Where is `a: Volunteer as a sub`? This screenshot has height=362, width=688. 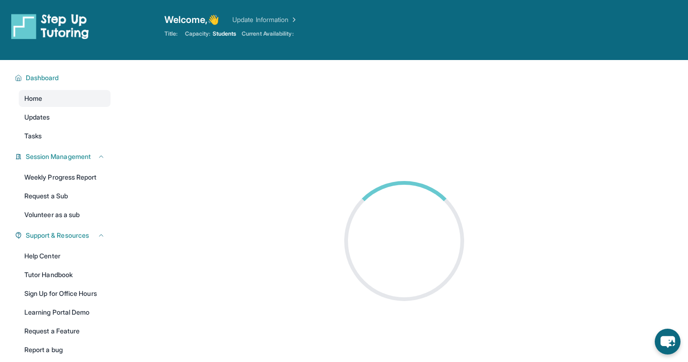 a: Volunteer as a sub is located at coordinates (65, 215).